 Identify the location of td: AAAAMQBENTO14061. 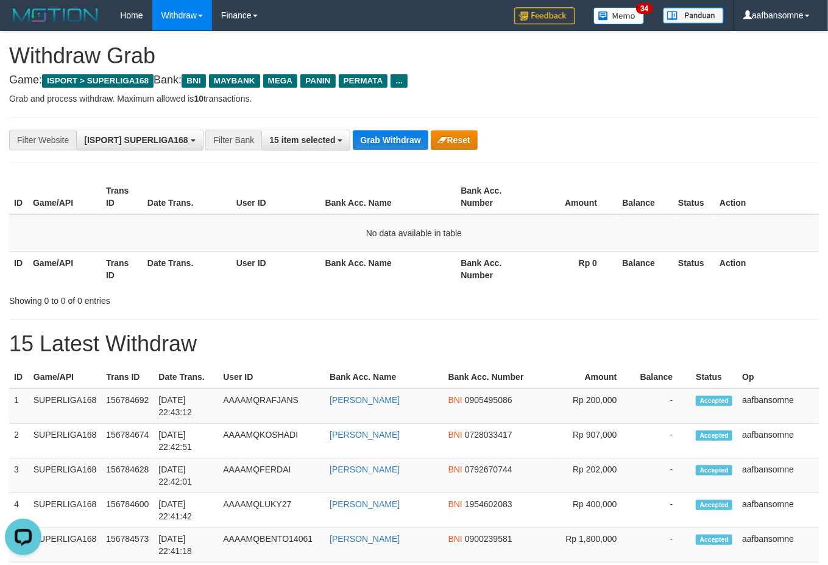
(271, 545).